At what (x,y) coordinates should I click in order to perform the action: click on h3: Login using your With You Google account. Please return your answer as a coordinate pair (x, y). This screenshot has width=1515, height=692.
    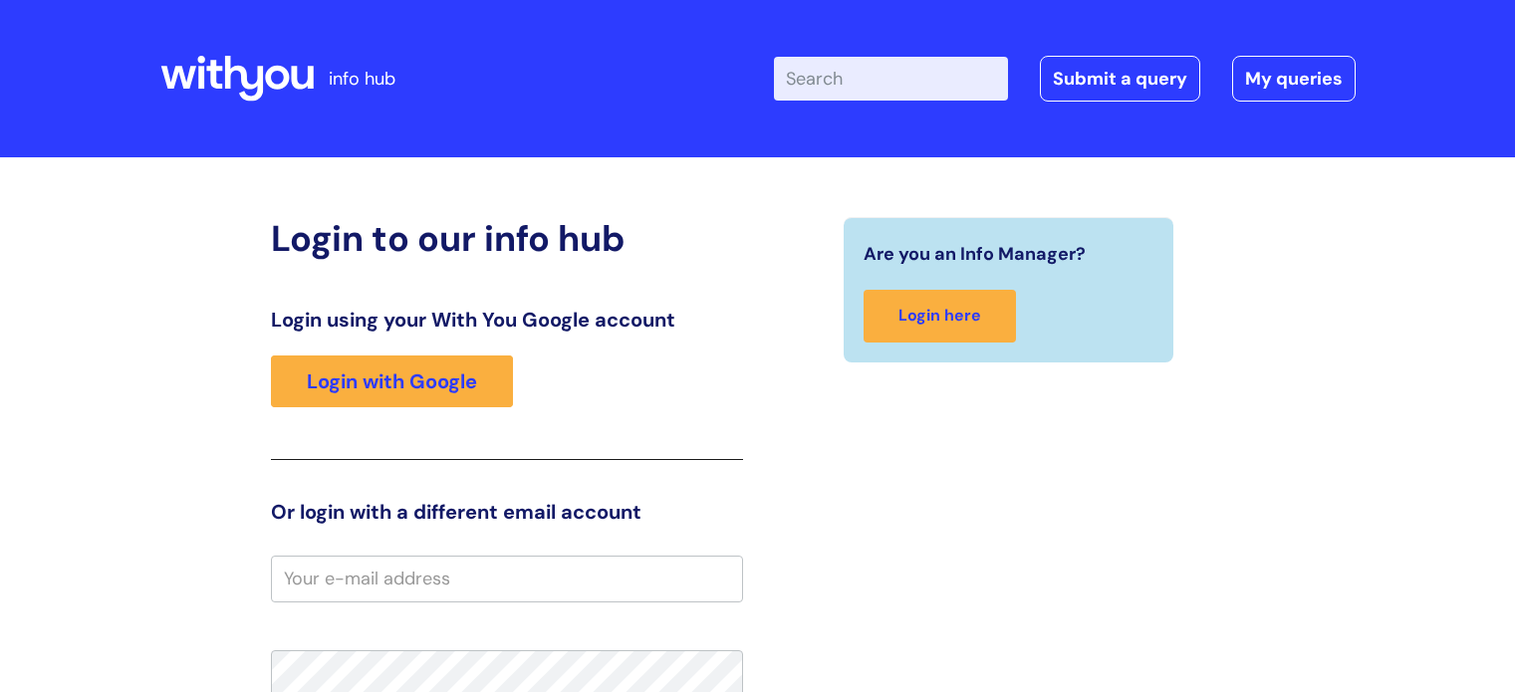
    Looking at the image, I should click on (507, 320).